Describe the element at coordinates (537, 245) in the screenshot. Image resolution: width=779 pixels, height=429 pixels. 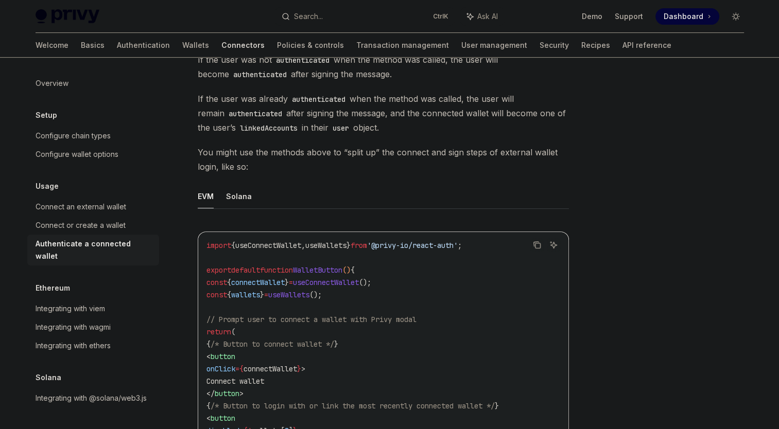
I see `button: Copy the contents from the code block` at that location.